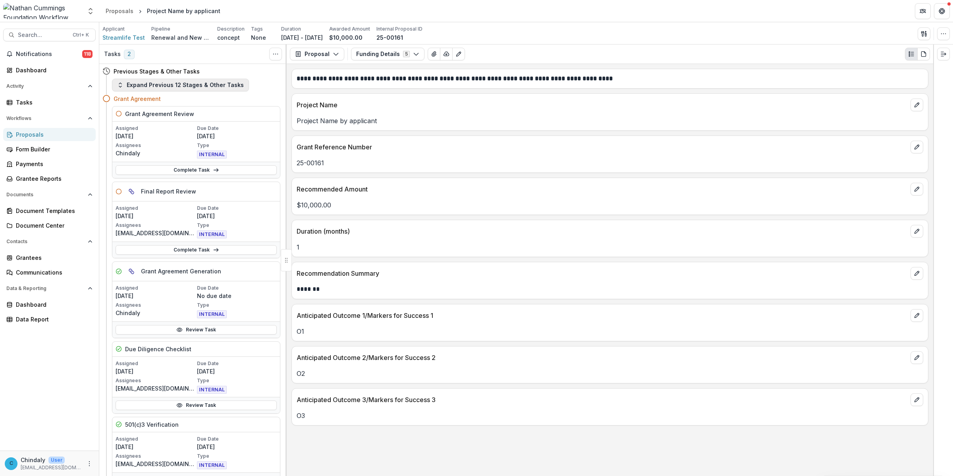 This screenshot has height=476, width=953. What do you see at coordinates (123, 37) in the screenshot?
I see `a: Streamlife Test` at bounding box center [123, 37].